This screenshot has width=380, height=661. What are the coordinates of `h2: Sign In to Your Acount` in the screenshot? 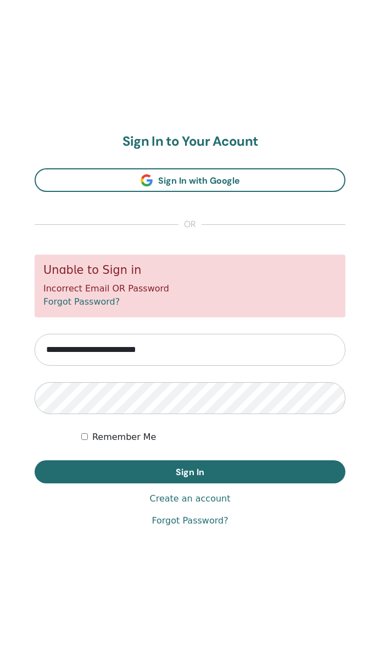 It's located at (190, 141).